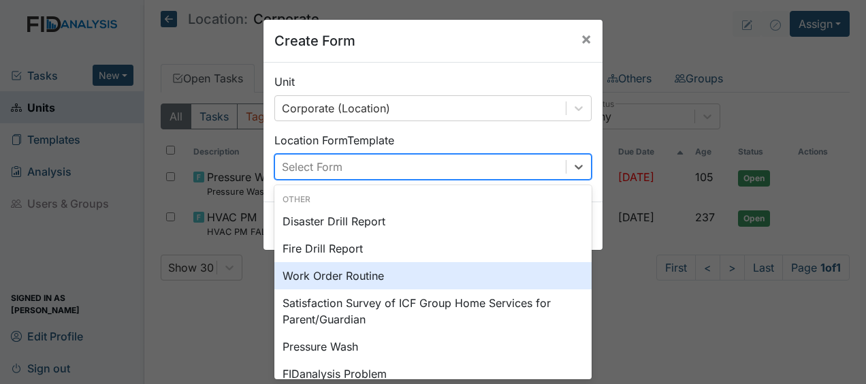  I want to click on label: Unit, so click(284, 82).